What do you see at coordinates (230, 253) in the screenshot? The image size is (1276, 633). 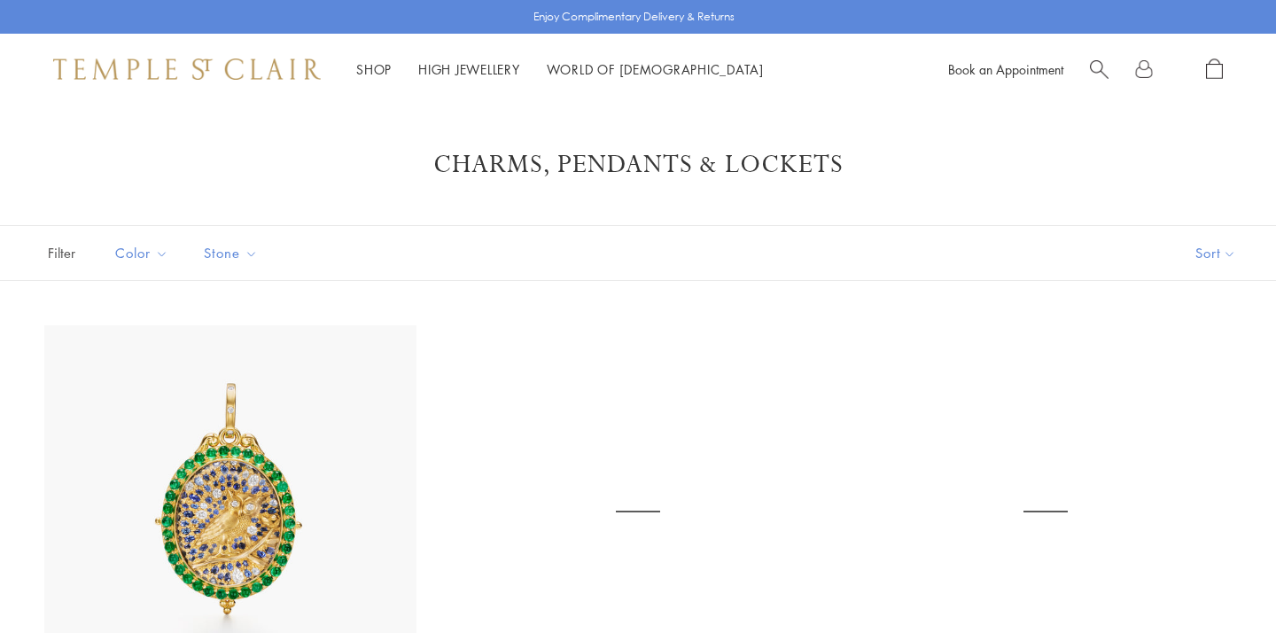 I see `button: Stone` at bounding box center [230, 253].